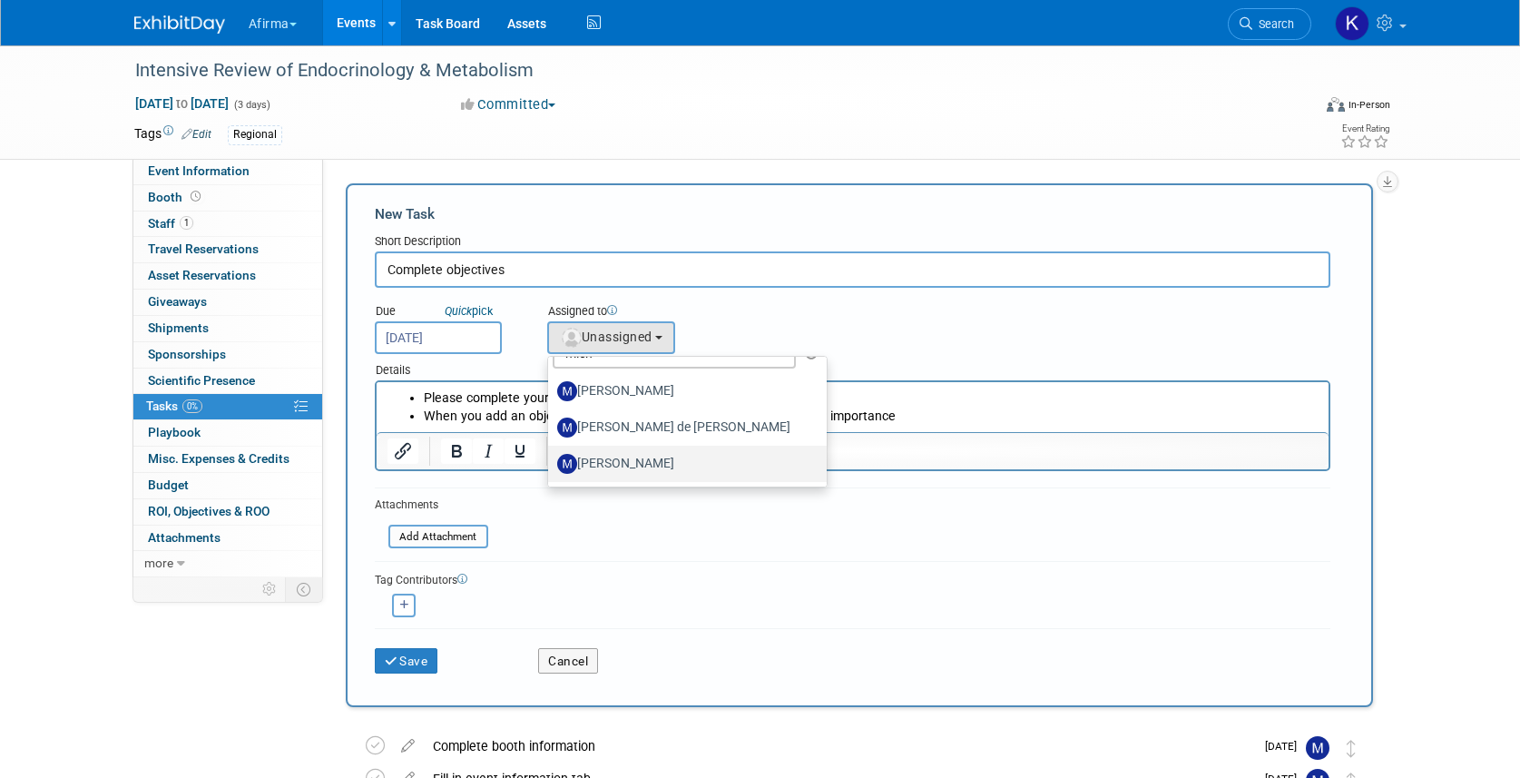  What do you see at coordinates (168, 485) in the screenshot?
I see `span: Budget` at bounding box center [168, 485].